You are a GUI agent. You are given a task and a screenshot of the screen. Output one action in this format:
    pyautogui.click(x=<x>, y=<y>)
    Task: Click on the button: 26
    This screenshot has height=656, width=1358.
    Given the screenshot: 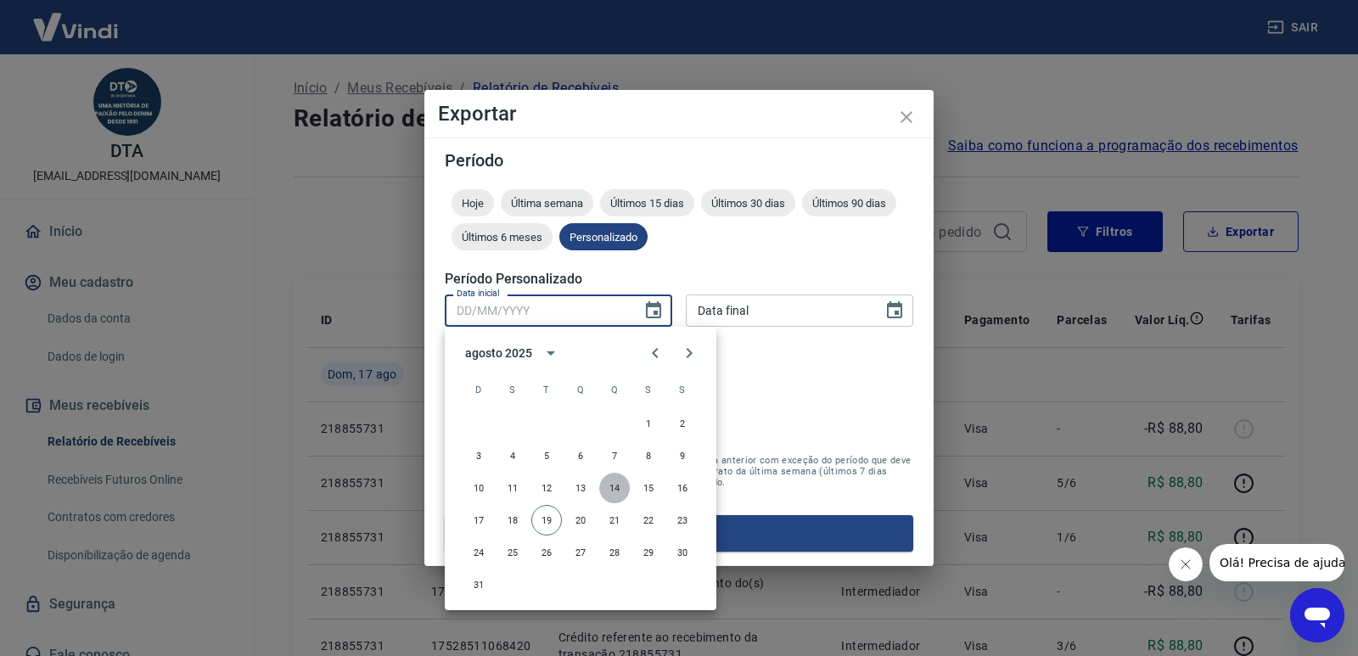 What is the action you would take?
    pyautogui.click(x=547, y=553)
    